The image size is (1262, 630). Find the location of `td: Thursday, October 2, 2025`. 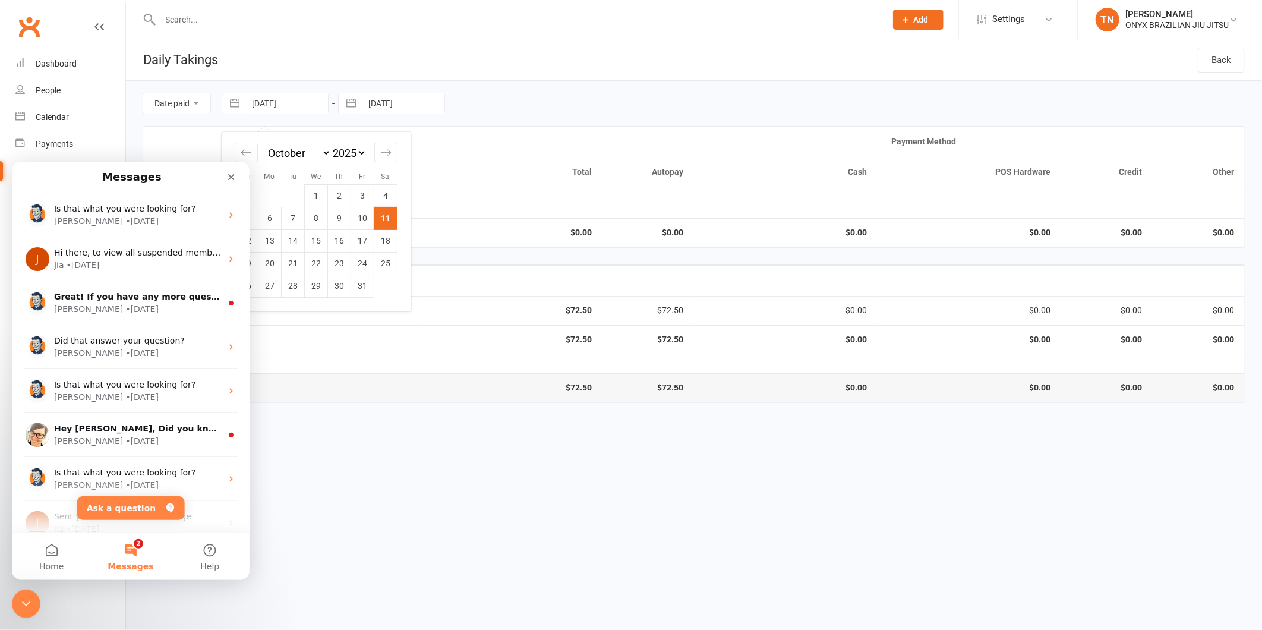

td: Thursday, October 2, 2025 is located at coordinates (339, 196).